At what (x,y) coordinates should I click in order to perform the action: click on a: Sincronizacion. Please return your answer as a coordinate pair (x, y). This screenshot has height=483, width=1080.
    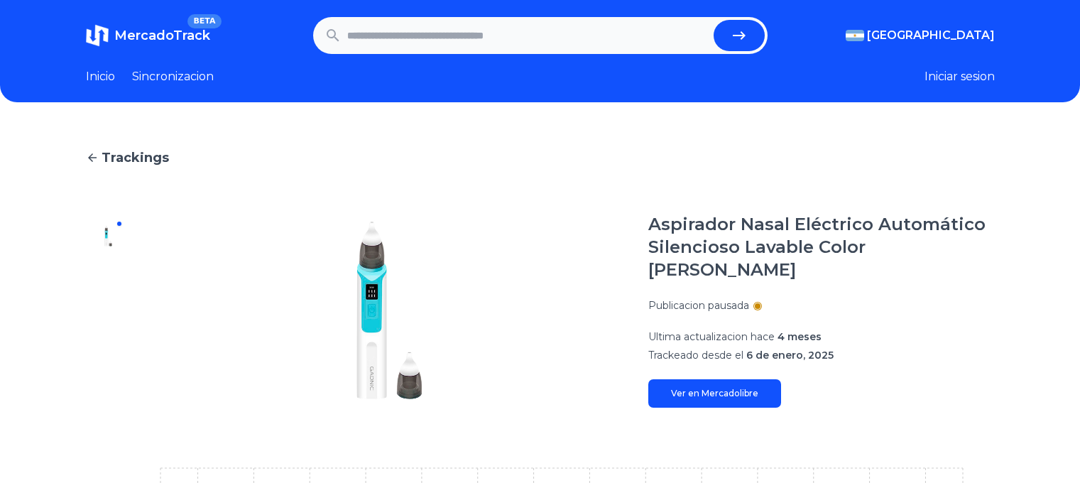
    Looking at the image, I should click on (173, 77).